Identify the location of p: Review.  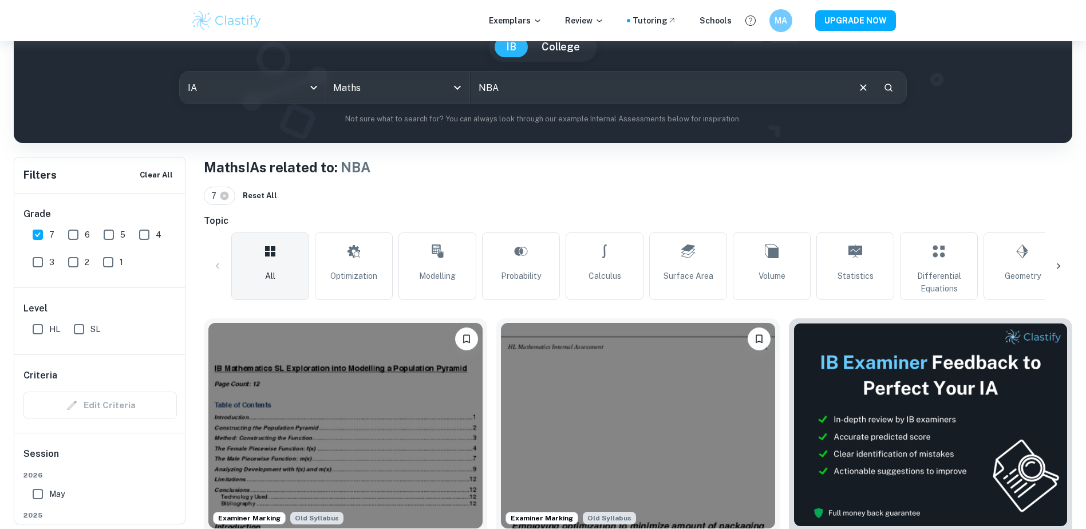
(584, 21).